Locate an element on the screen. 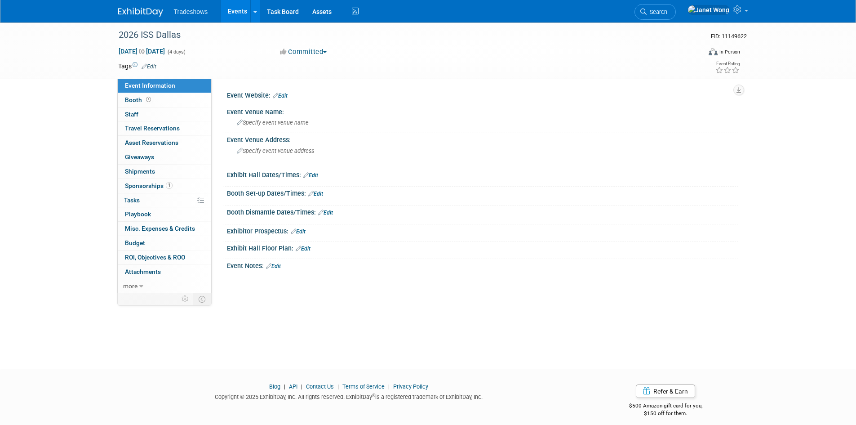 The height and width of the screenshot is (425, 856). div: 2026 ISS Dallas is located at coordinates (401, 35).